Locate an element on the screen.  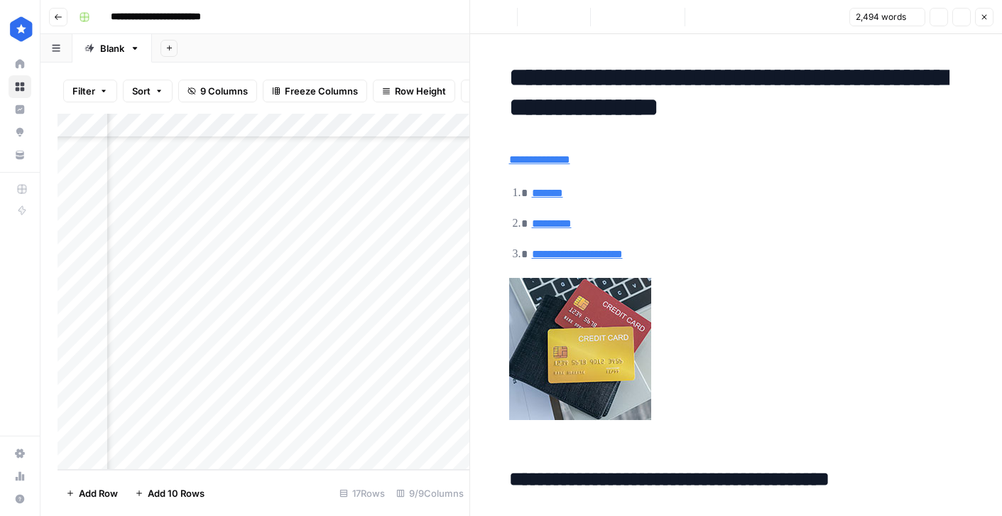
button: Row Height is located at coordinates (414, 91).